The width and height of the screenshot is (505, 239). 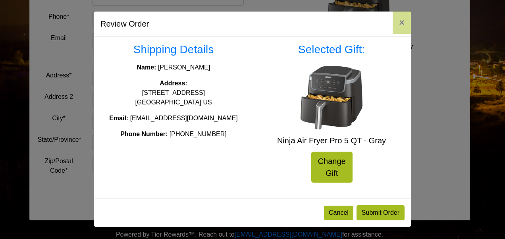 I want to click on button: Cancel, so click(x=338, y=213).